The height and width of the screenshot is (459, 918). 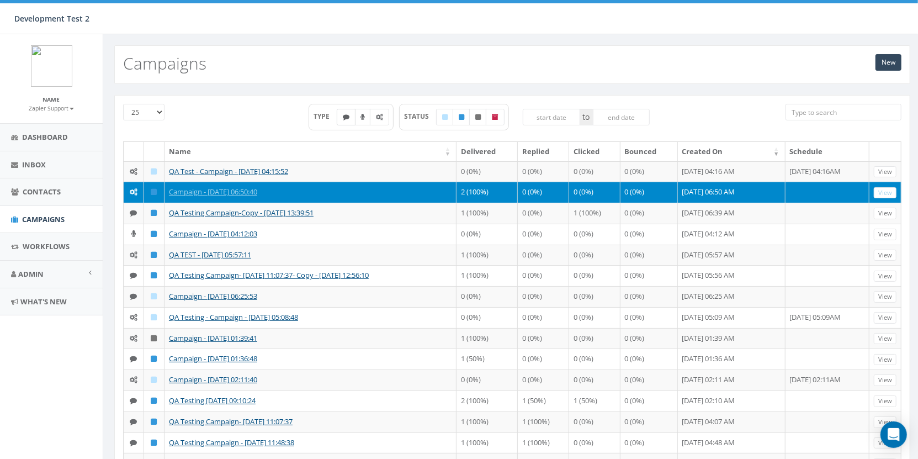 I want to click on label: Draft, so click(x=445, y=117).